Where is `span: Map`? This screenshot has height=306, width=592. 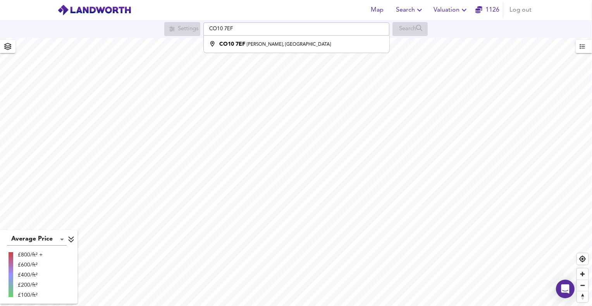 span: Map is located at coordinates (377, 10).